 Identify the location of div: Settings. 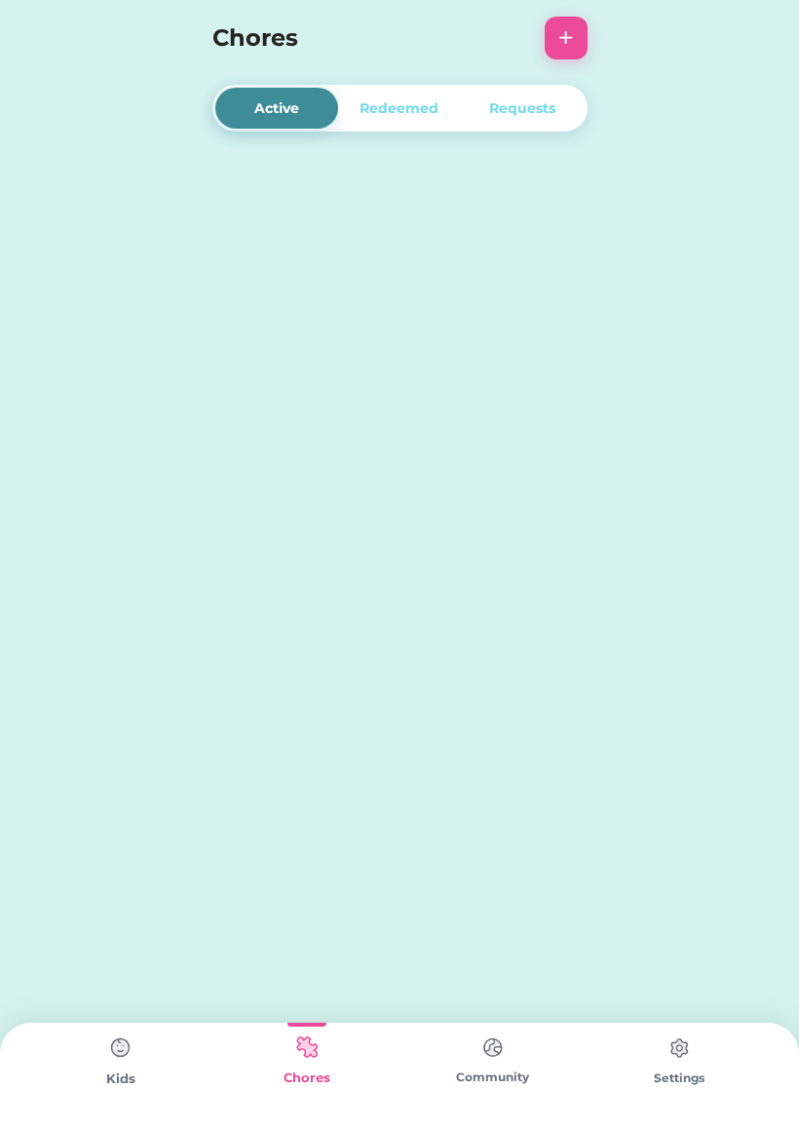
(678, 1079).